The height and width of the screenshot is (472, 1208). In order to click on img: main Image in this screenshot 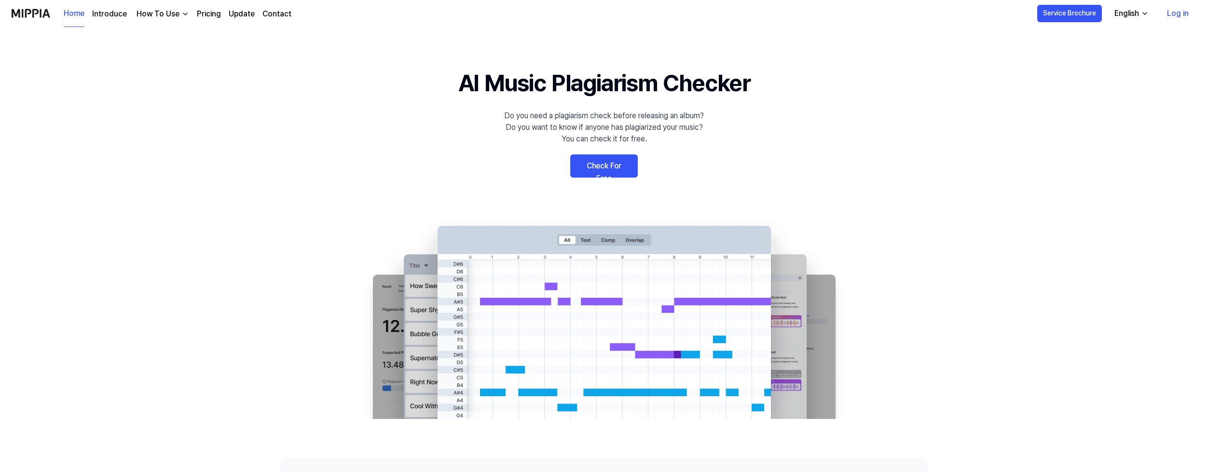, I will do `click(604, 317)`.